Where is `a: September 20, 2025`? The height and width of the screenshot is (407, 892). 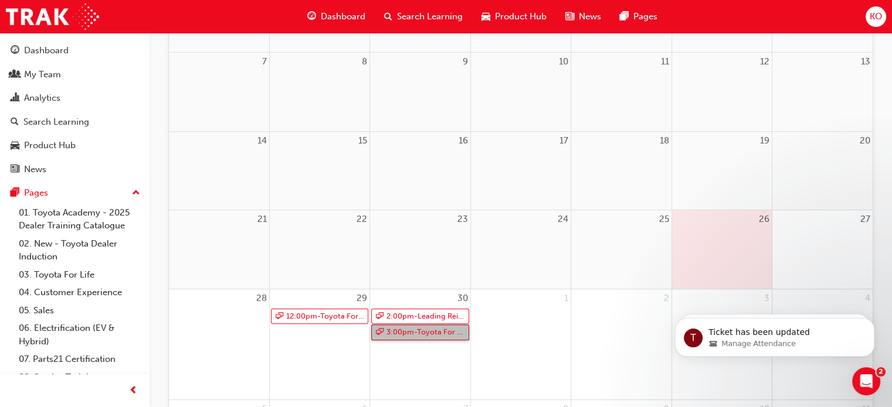
a: September 20, 2025 is located at coordinates (865, 141).